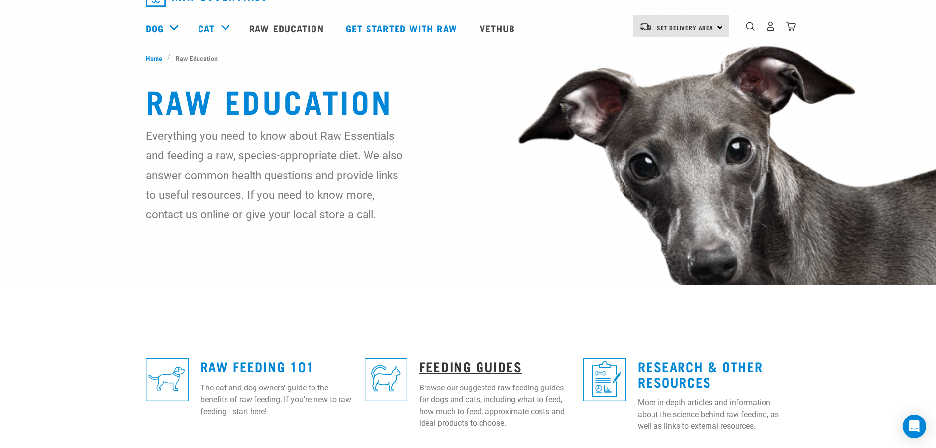 This screenshot has height=448, width=936. What do you see at coordinates (275, 175) in the screenshot?
I see `p: Everything you need to know about Raw Essentials and feeding a raw, species-appropriate diet. We ...` at bounding box center [275, 175].